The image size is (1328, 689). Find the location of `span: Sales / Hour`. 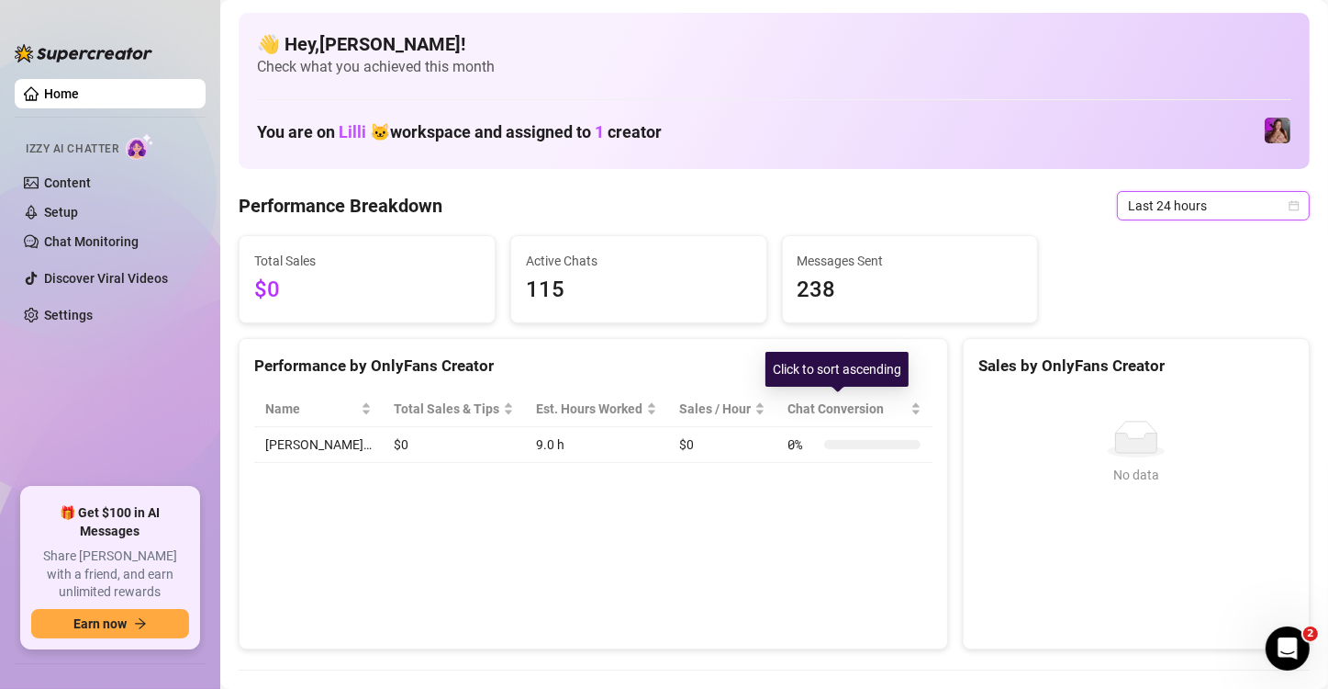

span: Sales / Hour is located at coordinates (715, 409).